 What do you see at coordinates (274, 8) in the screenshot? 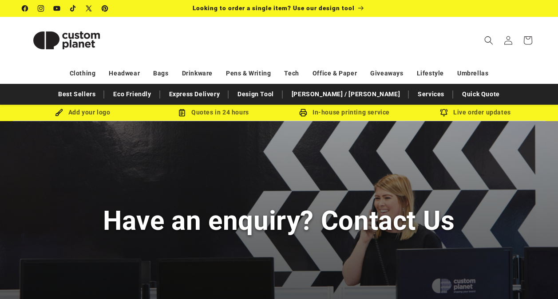
I see `span: Looking to order a single item? Use our design tool` at bounding box center [274, 8].